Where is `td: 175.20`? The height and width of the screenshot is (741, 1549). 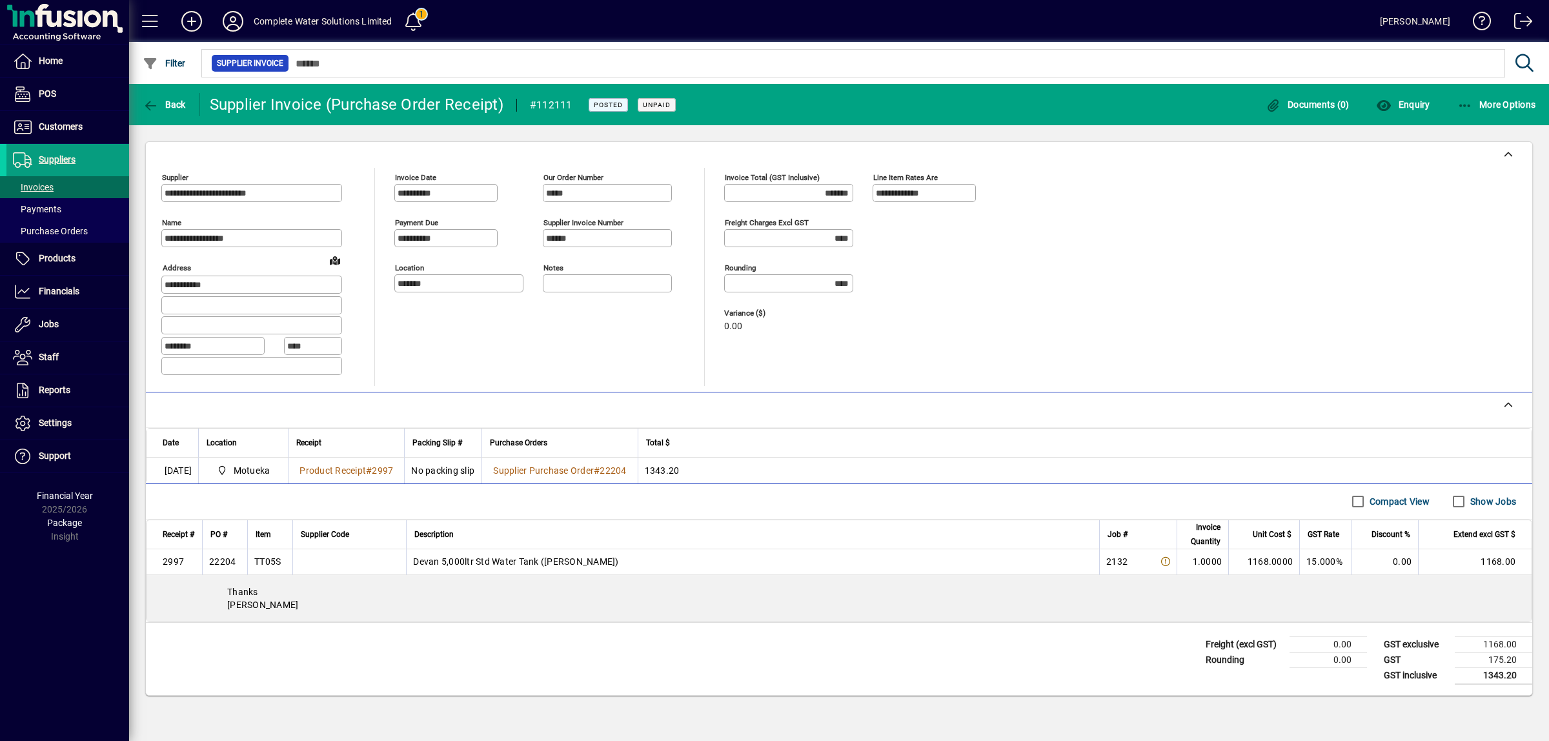 td: 175.20 is located at coordinates (1494, 660).